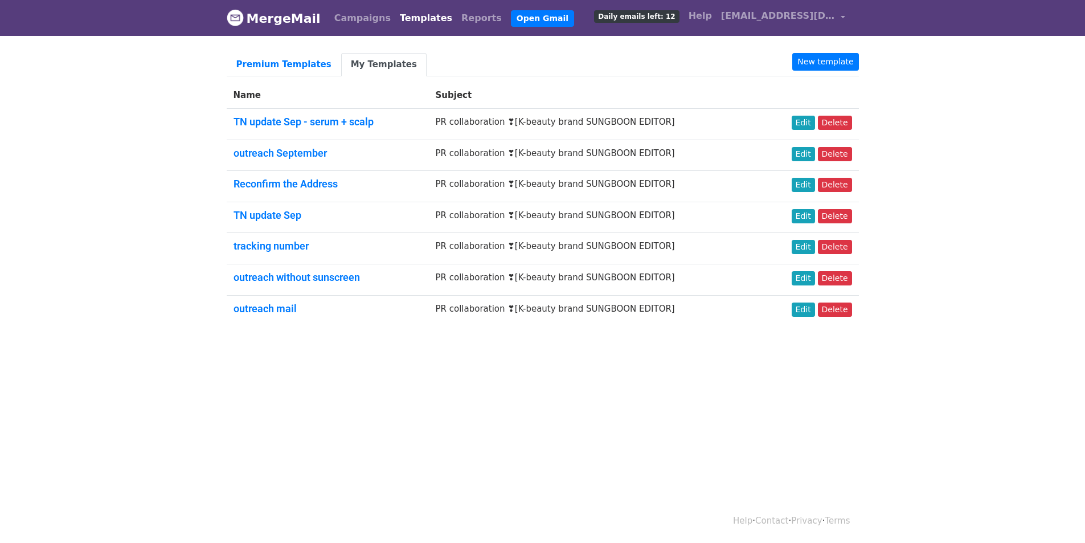  What do you see at coordinates (542, 18) in the screenshot?
I see `a: Open Gmail` at bounding box center [542, 18].